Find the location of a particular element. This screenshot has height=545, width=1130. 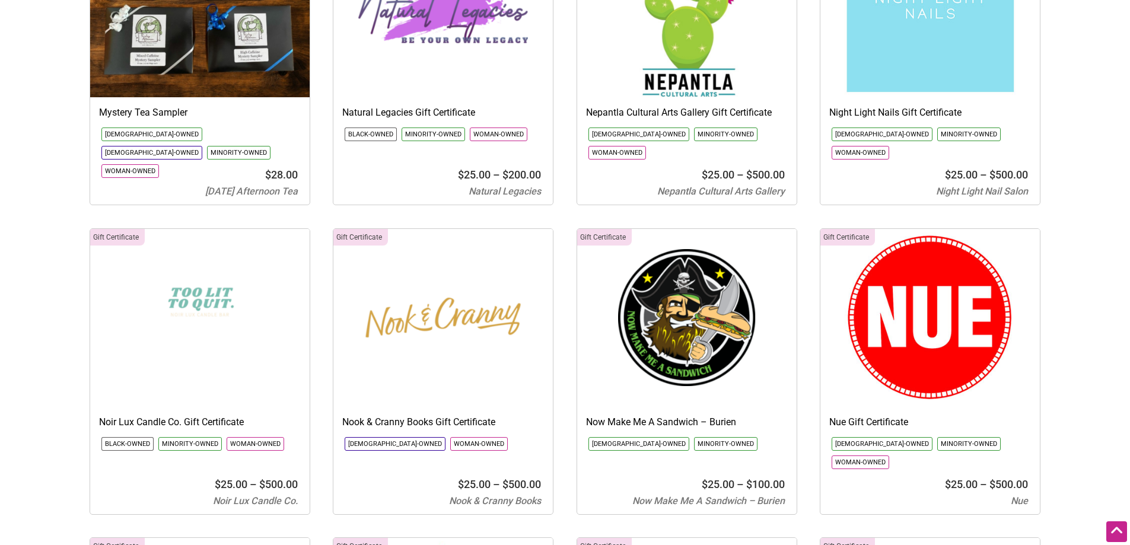

bdi: 100.00 is located at coordinates (765, 484).